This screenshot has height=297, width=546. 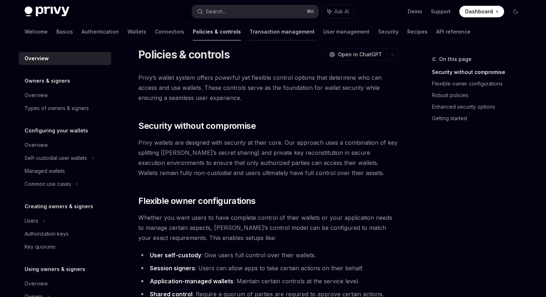 What do you see at coordinates (169, 32) in the screenshot?
I see `a: Connectors` at bounding box center [169, 32].